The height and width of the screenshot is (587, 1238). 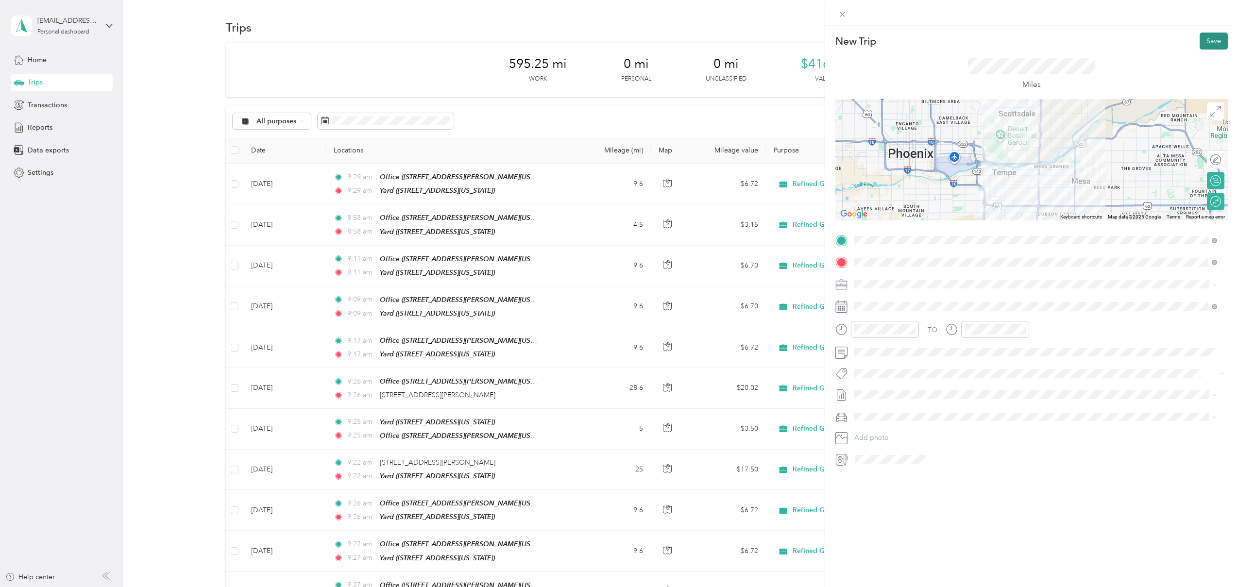 What do you see at coordinates (1031, 84) in the screenshot?
I see `p: Miles` at bounding box center [1031, 84].